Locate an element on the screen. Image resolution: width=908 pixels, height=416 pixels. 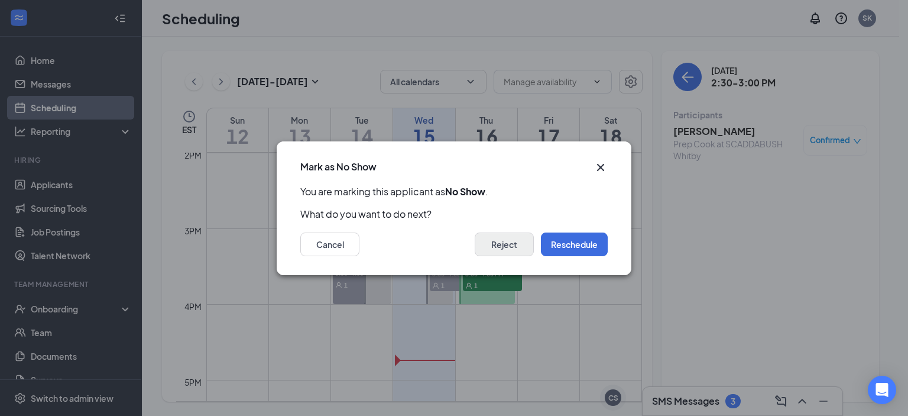
svg: Cross is located at coordinates (601, 167).